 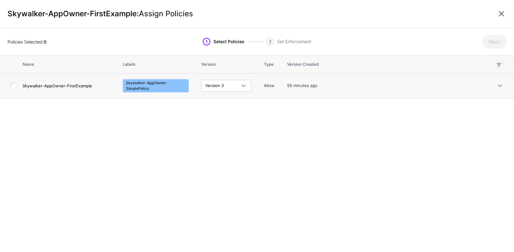 What do you see at coordinates (66, 86) in the screenshot?
I see `h4: Skywalker-AppOwner-FirstExample` at bounding box center [66, 86].